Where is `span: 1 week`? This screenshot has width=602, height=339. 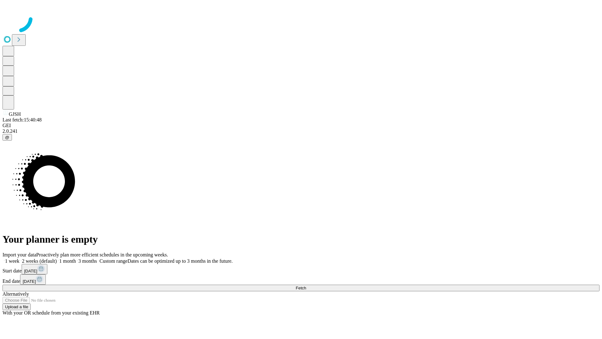 span: 1 week is located at coordinates (12, 261).